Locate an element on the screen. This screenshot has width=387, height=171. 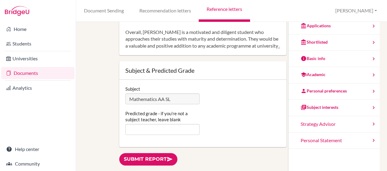
div: Shortlisted is located at coordinates (314, 42).